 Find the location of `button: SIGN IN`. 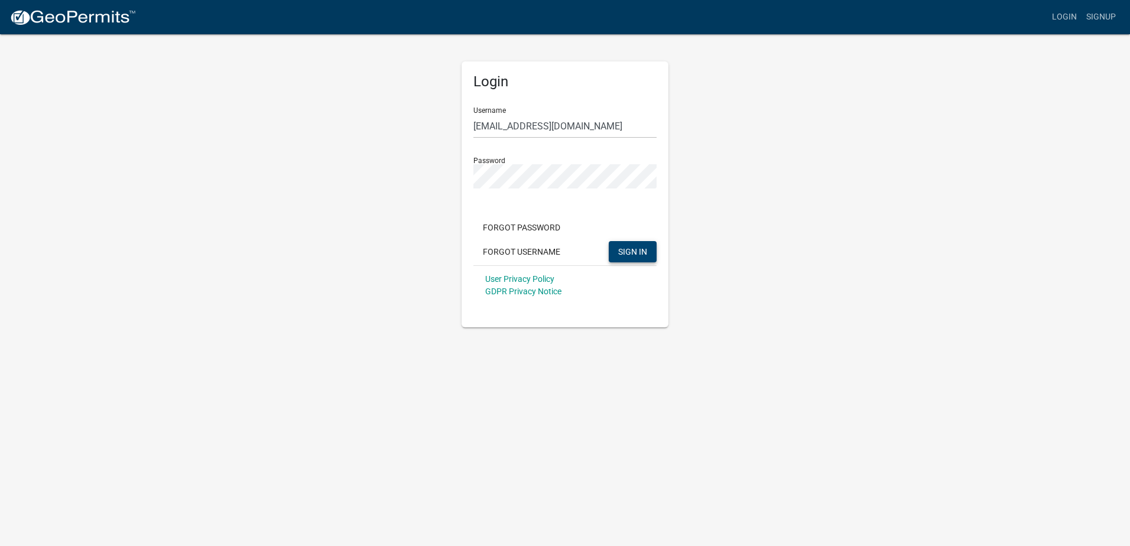

button: SIGN IN is located at coordinates (633, 252).